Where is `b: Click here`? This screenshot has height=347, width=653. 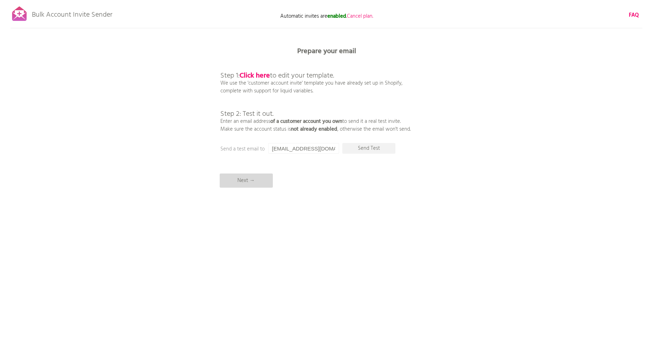
b: Click here is located at coordinates (255, 76).